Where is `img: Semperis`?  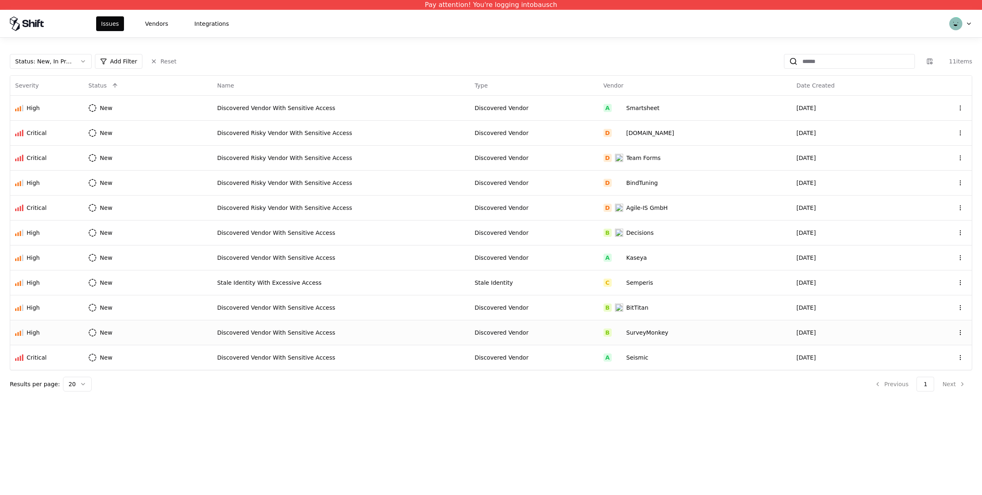 img: Semperis is located at coordinates (619, 283).